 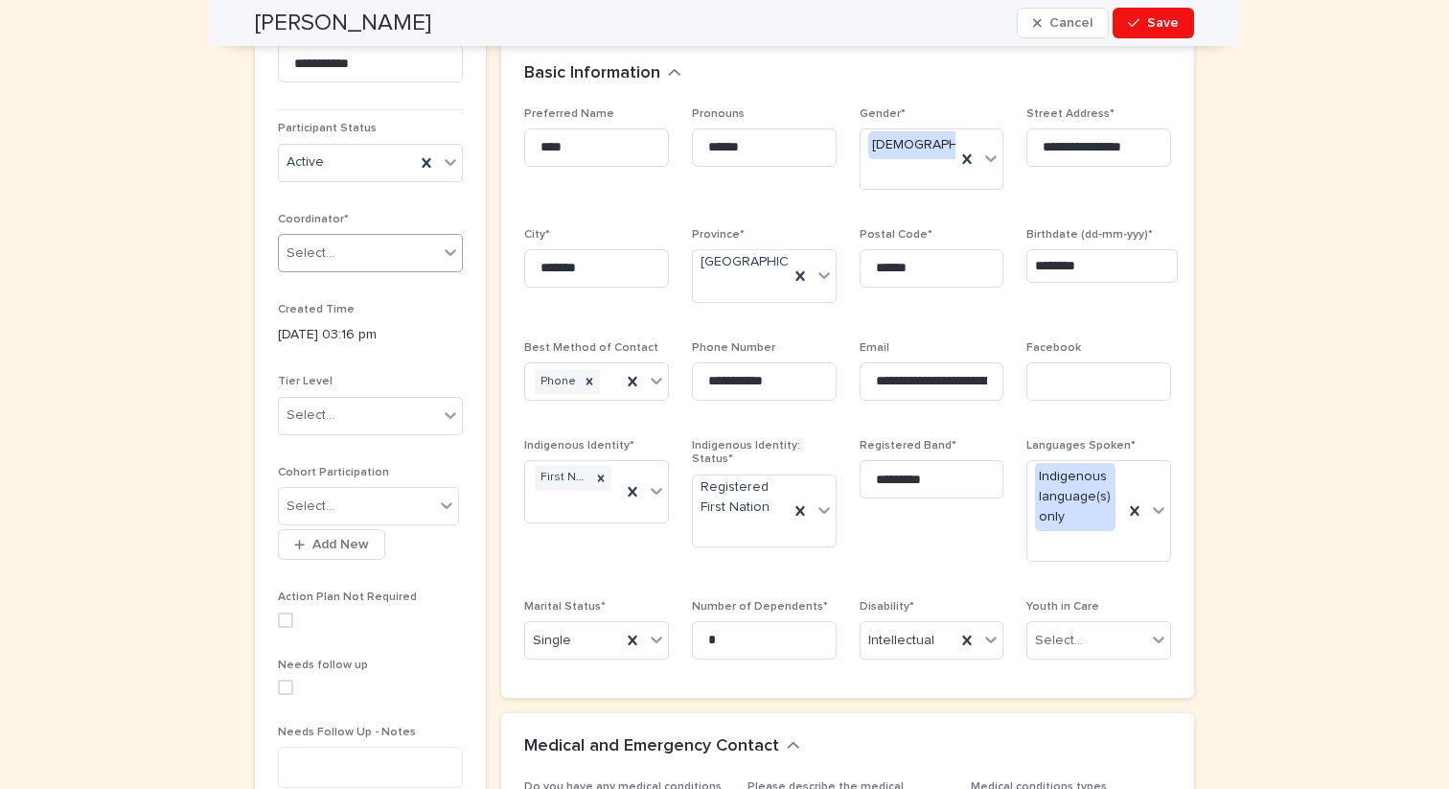 I want to click on span: Province*, so click(x=718, y=235).